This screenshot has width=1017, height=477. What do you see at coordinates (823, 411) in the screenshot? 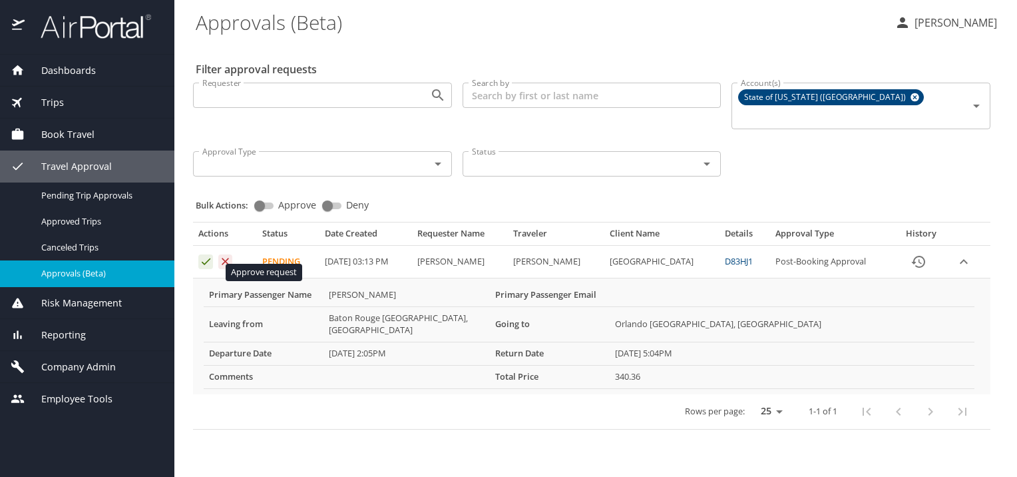
I see `p: 1-1 of 1` at bounding box center [823, 411].